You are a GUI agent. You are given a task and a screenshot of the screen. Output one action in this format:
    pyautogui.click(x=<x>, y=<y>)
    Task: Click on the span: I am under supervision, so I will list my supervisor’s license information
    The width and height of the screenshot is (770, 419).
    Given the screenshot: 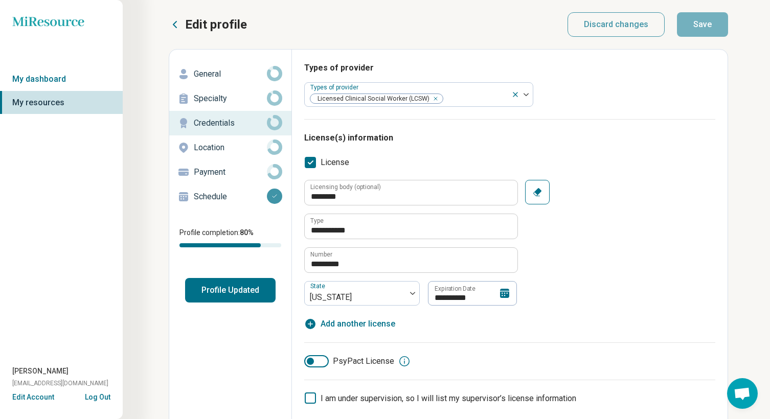 What is the action you would take?
    pyautogui.click(x=448, y=398)
    